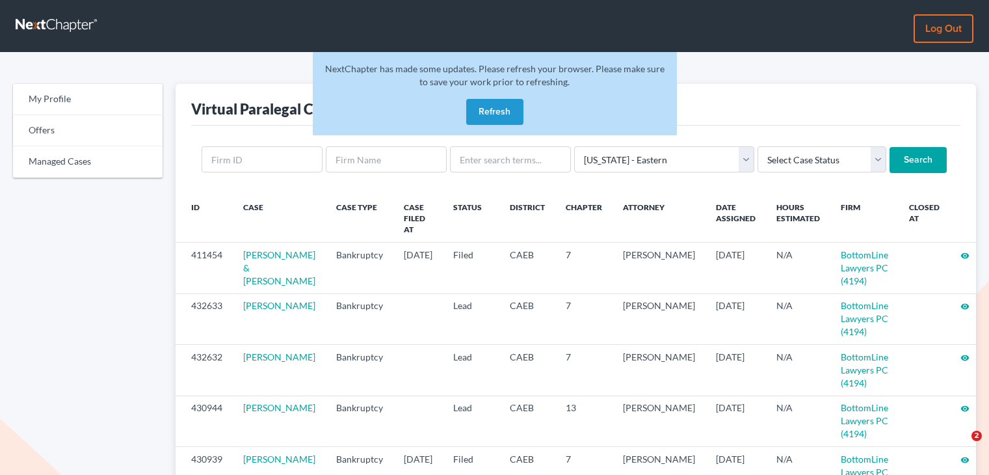  What do you see at coordinates (495, 112) in the screenshot?
I see `button: Refresh` at bounding box center [495, 112].